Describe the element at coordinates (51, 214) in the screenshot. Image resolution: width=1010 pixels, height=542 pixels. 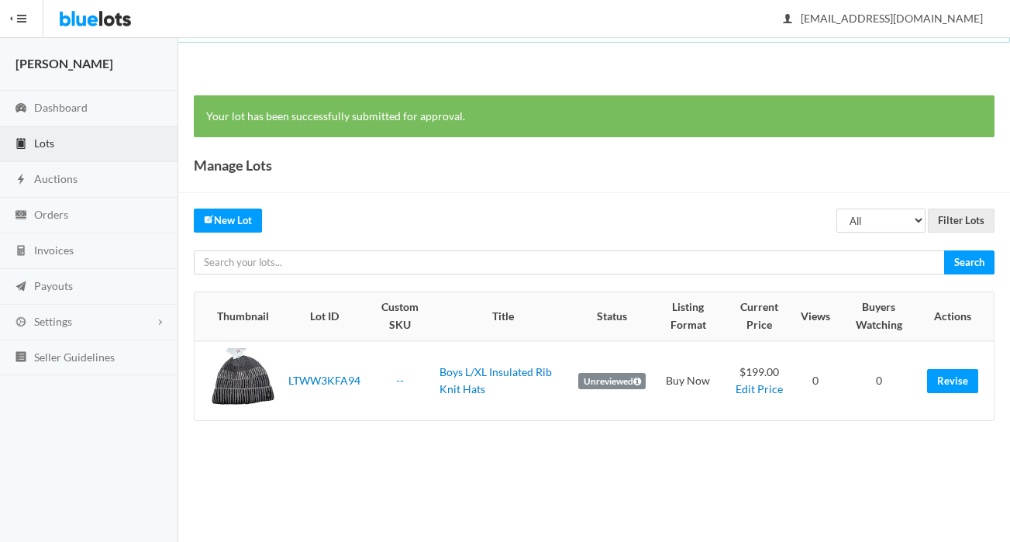
I see `span: Orders` at that location.